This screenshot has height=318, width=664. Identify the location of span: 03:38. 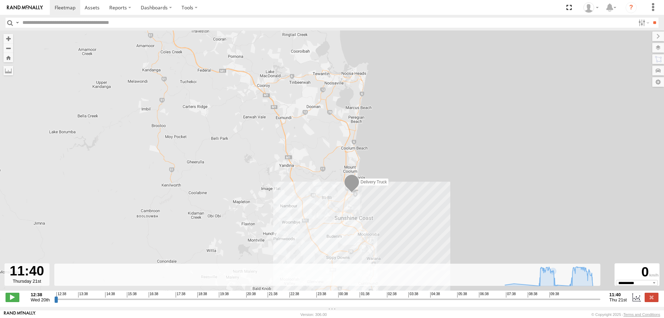
(413, 295).